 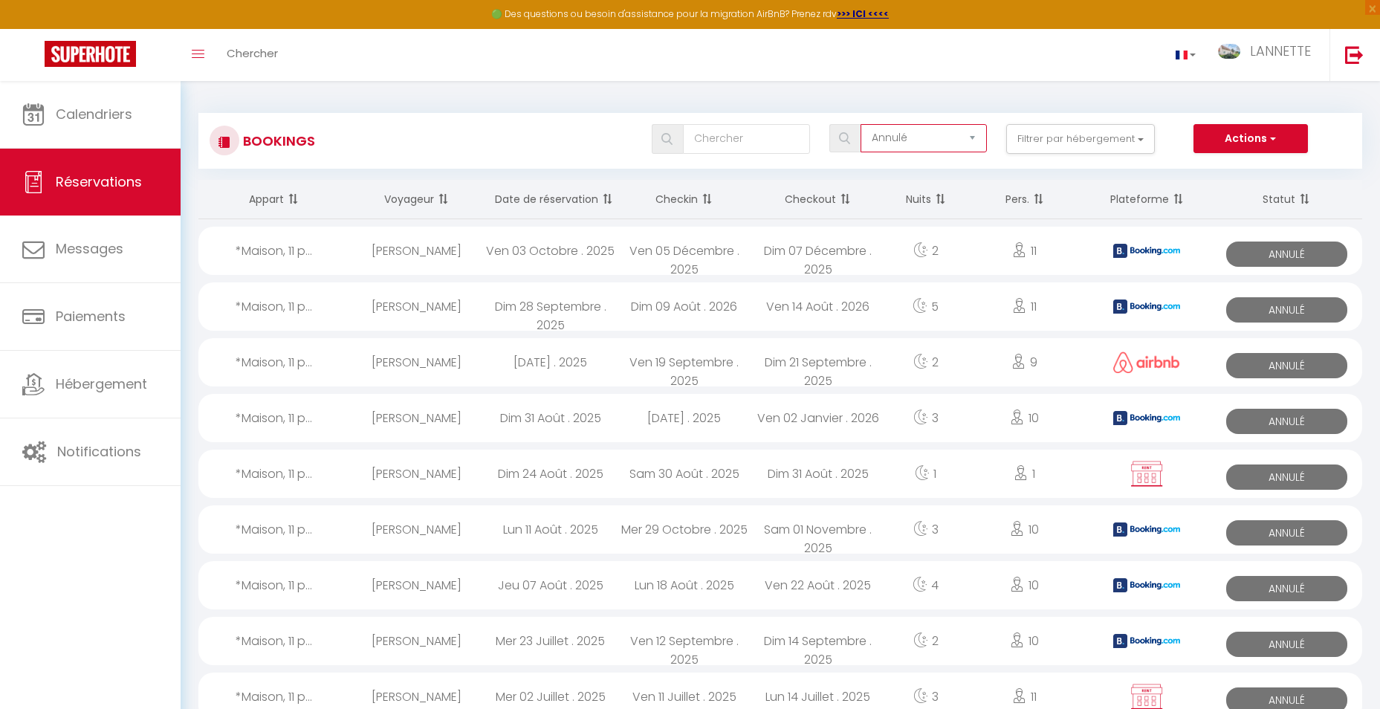 I want to click on th: Sort by checkin, so click(x=684, y=199).